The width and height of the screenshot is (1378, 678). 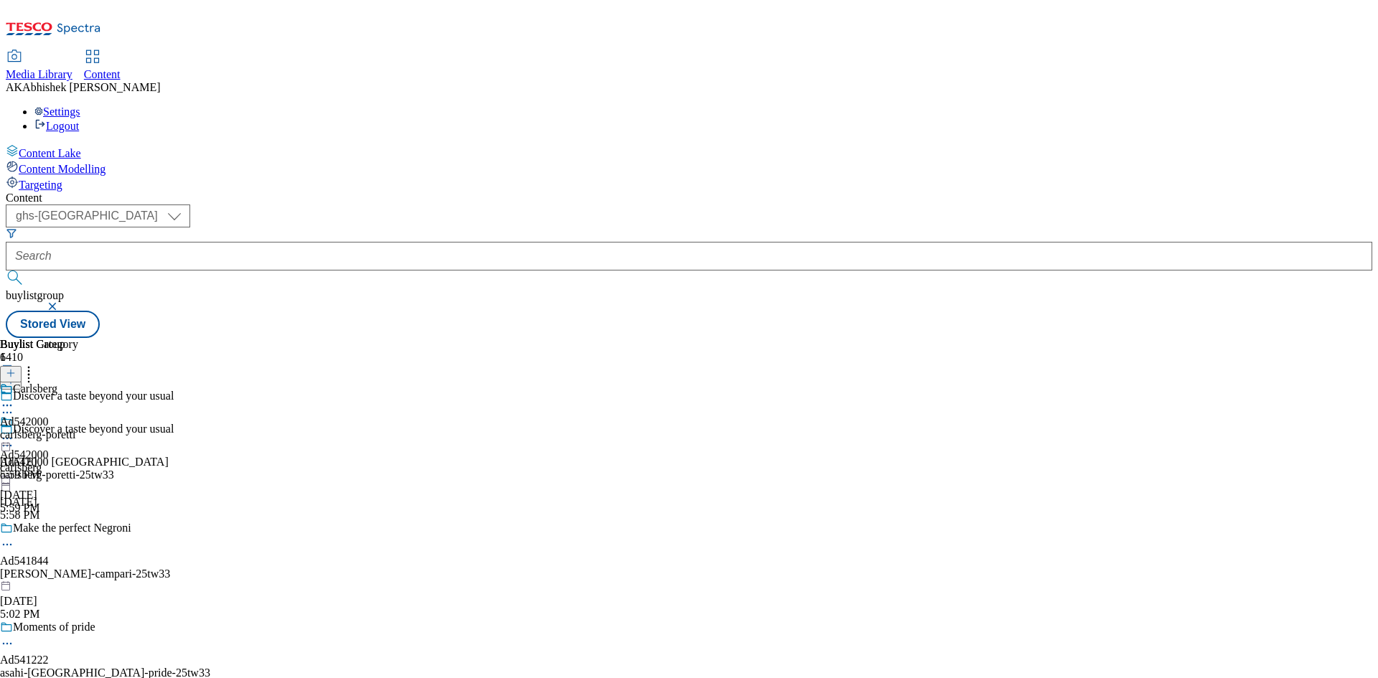 What do you see at coordinates (54, 627) in the screenshot?
I see `div: Moments of pride` at bounding box center [54, 627].